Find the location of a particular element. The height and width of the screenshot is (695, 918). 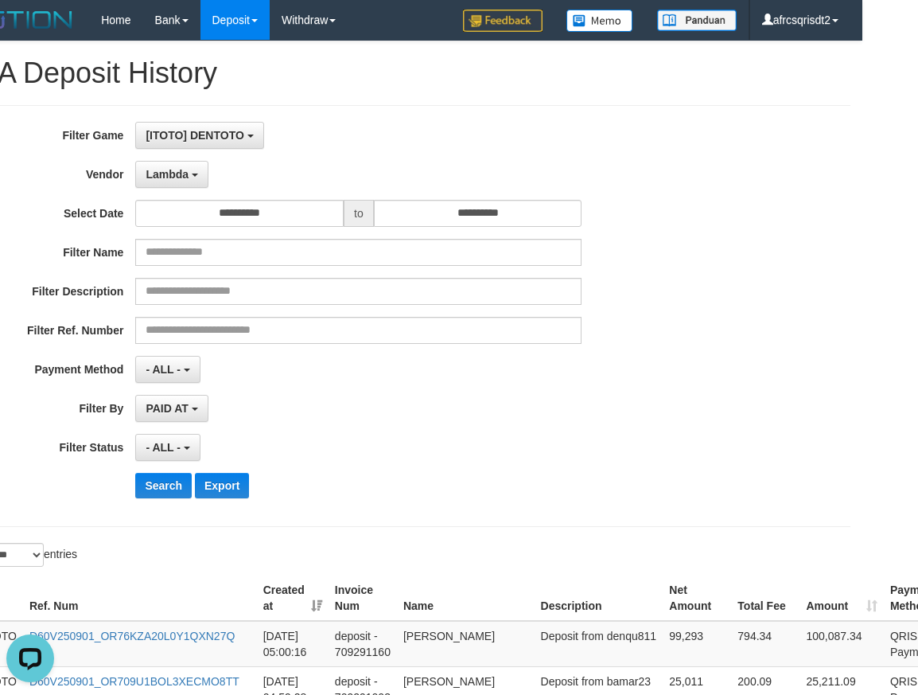

td: Deposit from denqu811 is located at coordinates (599, 644).